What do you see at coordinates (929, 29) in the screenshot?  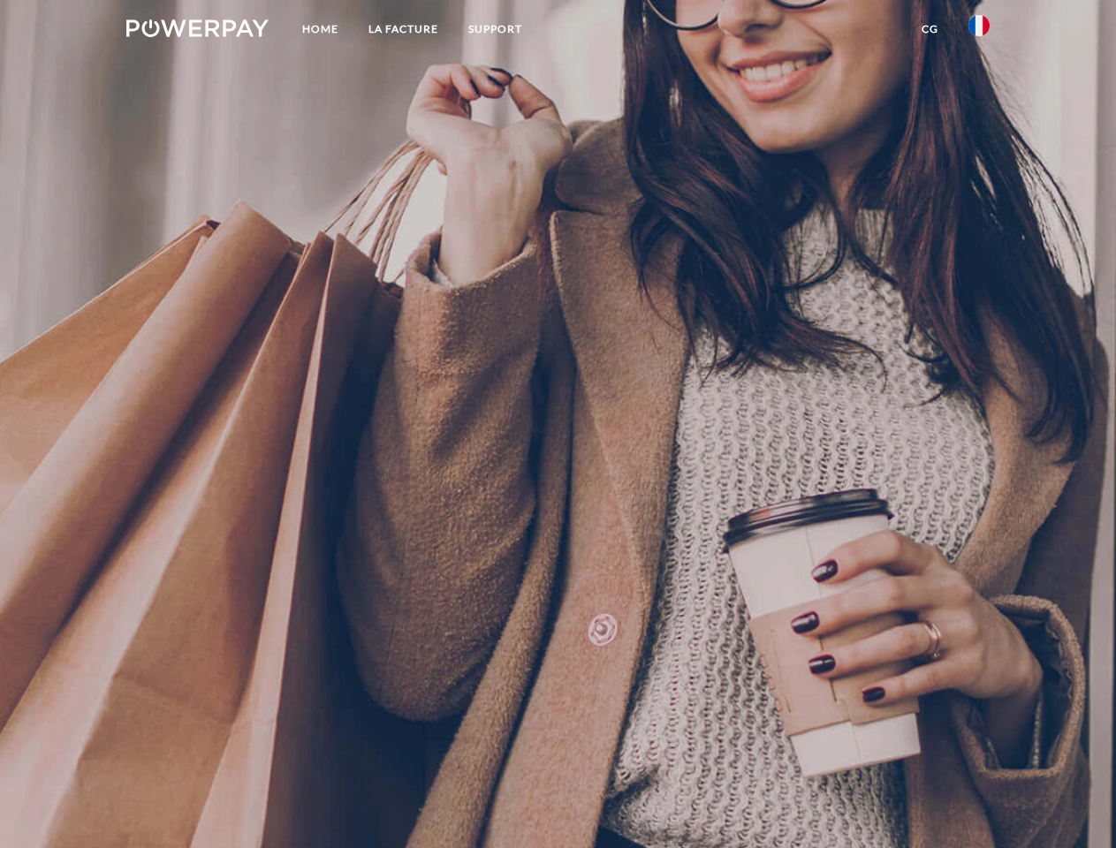 I see `a: CG` at bounding box center [929, 29].